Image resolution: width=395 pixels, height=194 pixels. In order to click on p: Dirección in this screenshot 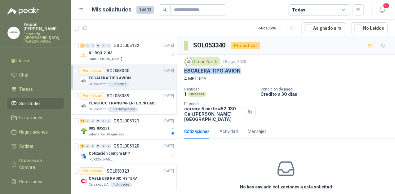, I will do `click(213, 104)`.